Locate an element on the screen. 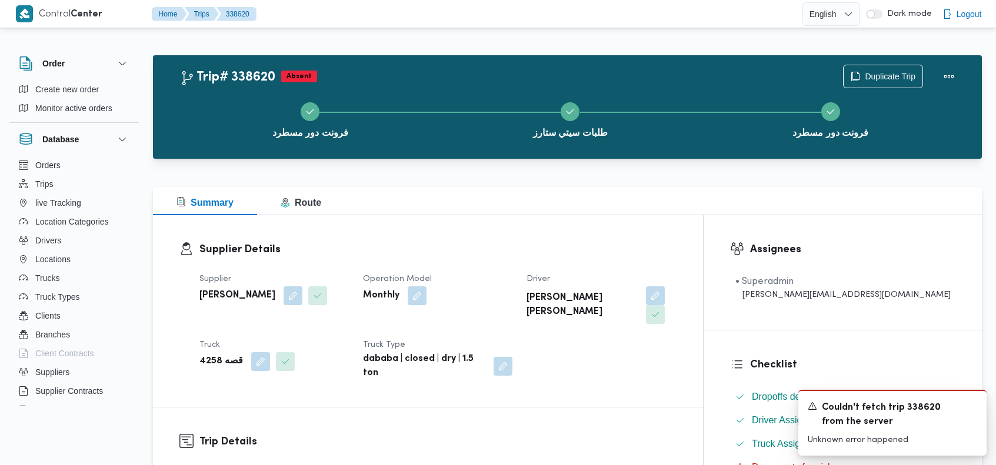  button: Logout is located at coordinates (961, 14).